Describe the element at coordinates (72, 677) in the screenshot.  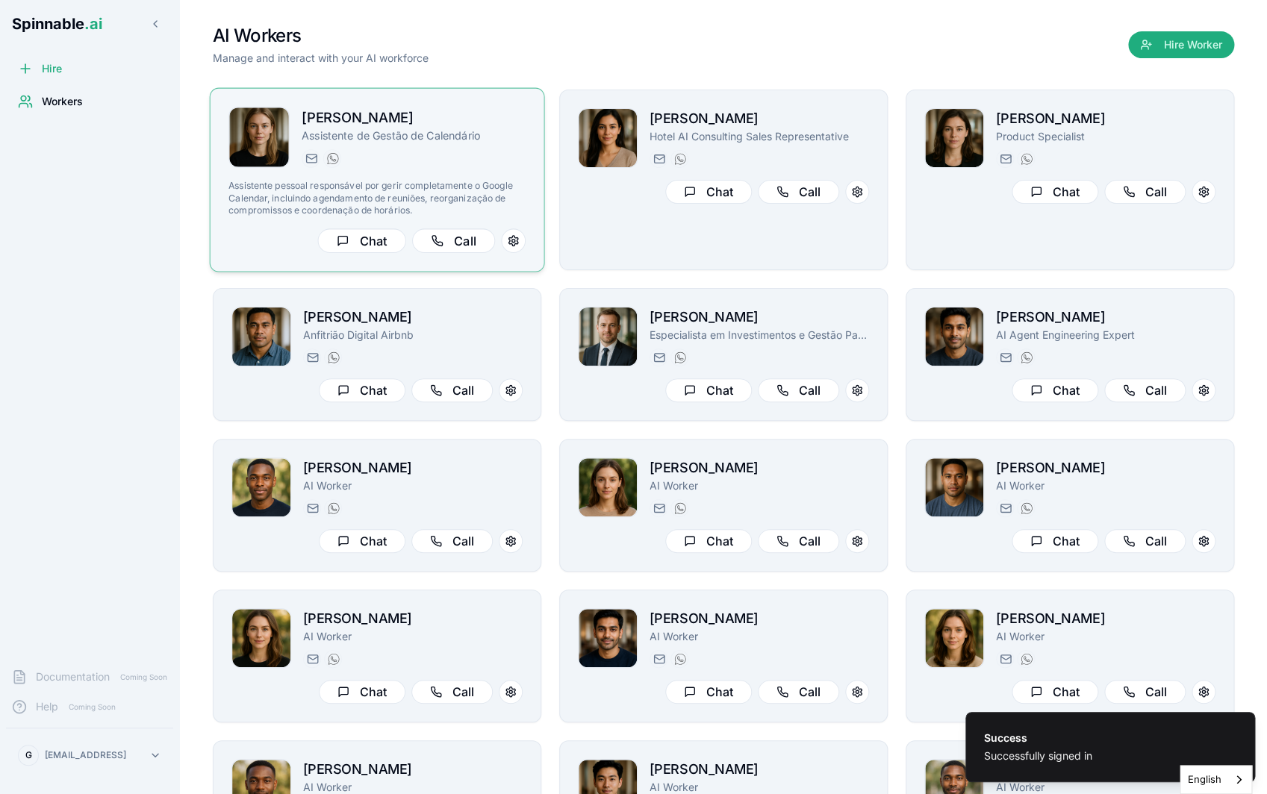
I see `span: Documentation` at that location.